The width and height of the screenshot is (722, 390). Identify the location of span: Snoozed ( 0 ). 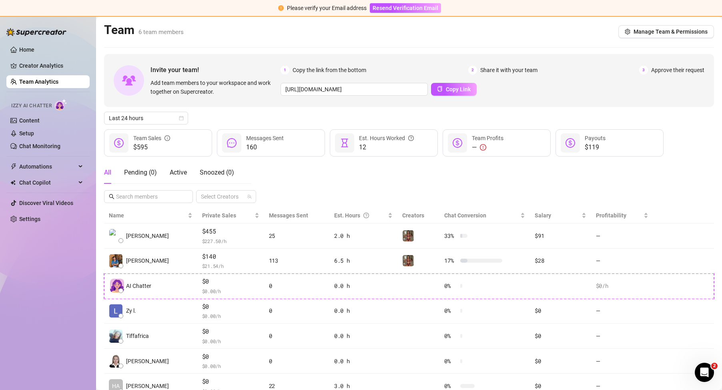
(217, 172).